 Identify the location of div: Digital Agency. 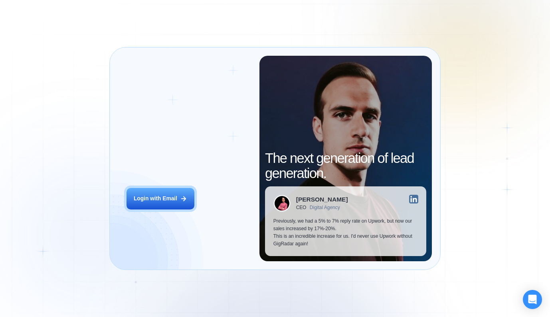
(325, 208).